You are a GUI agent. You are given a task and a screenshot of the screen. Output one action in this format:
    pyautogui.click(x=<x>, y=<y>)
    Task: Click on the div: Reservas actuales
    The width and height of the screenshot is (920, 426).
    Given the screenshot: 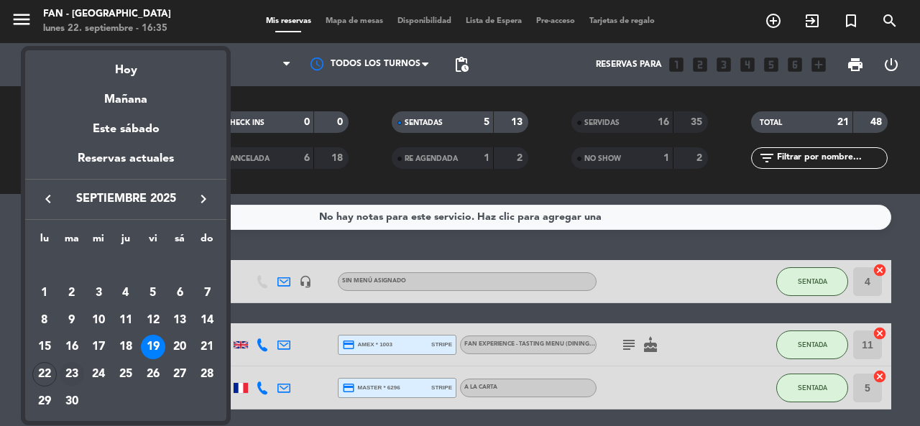 What is the action you would take?
    pyautogui.click(x=126, y=164)
    